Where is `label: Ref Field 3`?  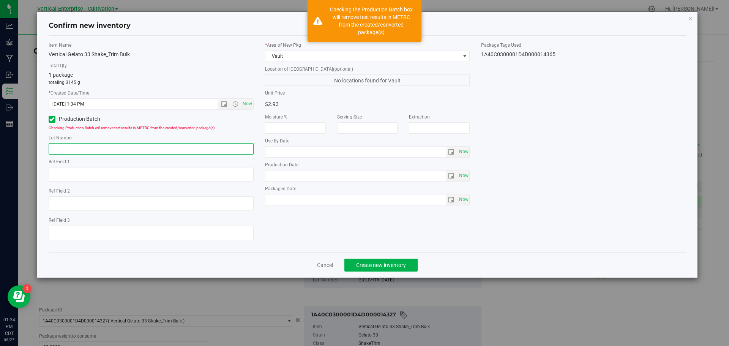 label: Ref Field 3 is located at coordinates (151, 220).